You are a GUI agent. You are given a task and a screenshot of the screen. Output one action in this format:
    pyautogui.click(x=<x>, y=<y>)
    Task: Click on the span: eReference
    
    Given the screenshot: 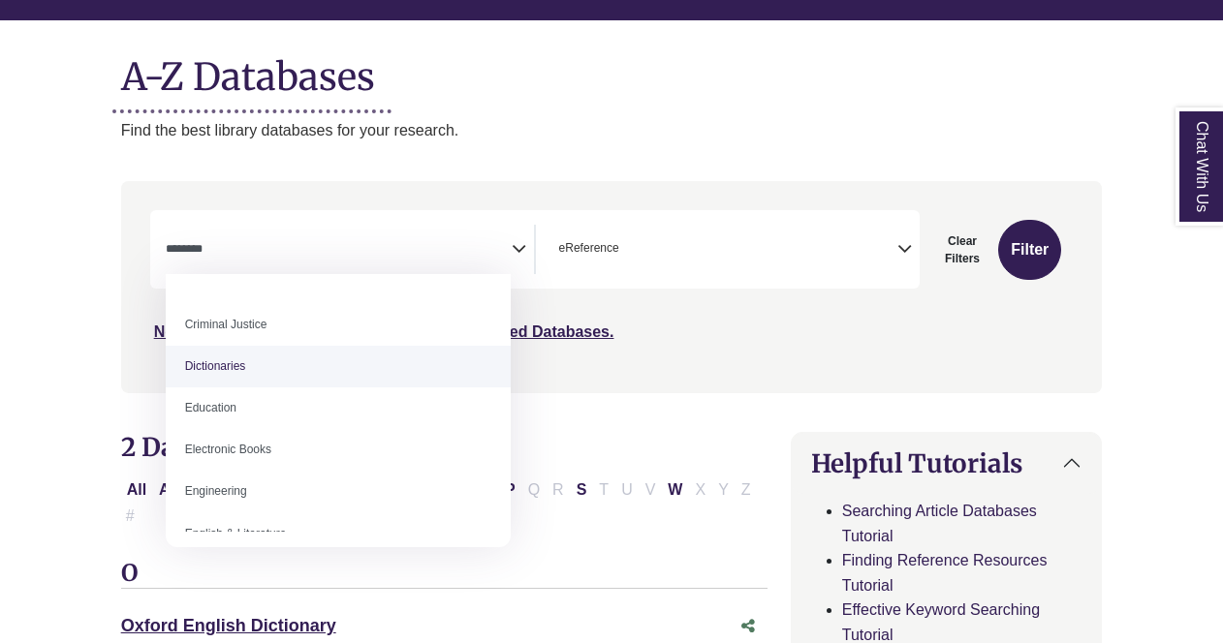 What is the action you would take?
    pyautogui.click(x=589, y=248)
    